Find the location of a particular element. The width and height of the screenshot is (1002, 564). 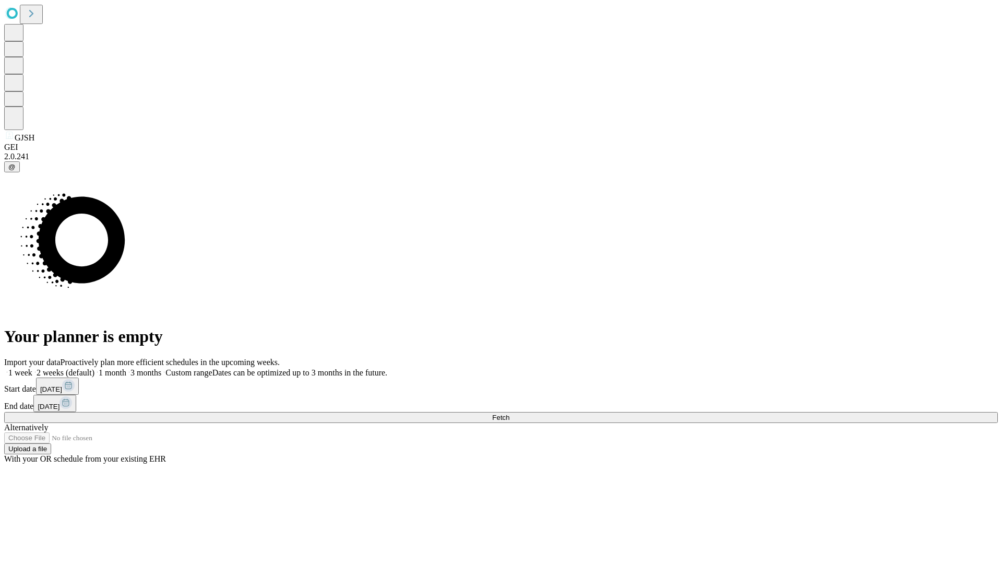

span: Proactively plan more efficient schedules in the upcoming weeks. is located at coordinates (170, 362).